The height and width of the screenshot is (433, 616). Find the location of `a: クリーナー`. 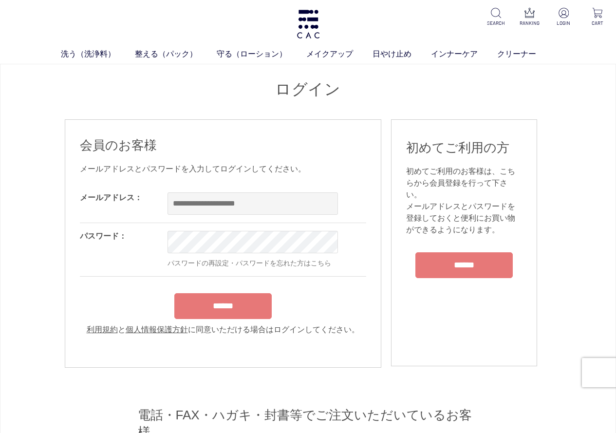

a: クリーナー is located at coordinates (526, 54).